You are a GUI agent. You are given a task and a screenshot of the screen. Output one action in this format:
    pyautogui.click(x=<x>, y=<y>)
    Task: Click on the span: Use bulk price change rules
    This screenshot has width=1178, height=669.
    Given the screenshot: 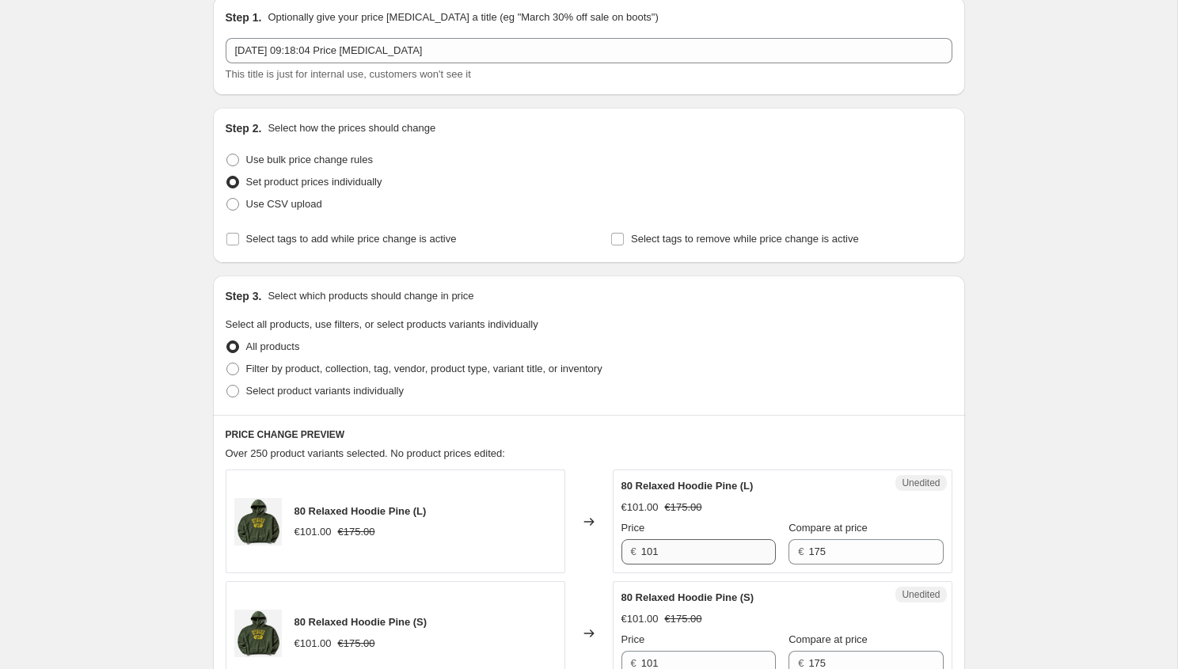 What is the action you would take?
    pyautogui.click(x=309, y=159)
    